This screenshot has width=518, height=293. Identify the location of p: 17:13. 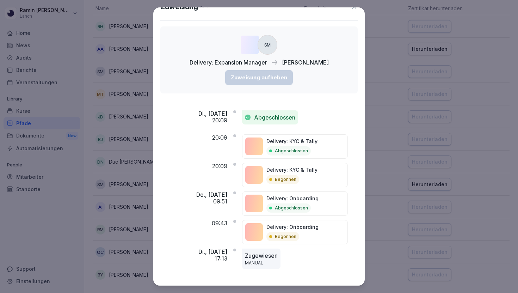
(221, 258).